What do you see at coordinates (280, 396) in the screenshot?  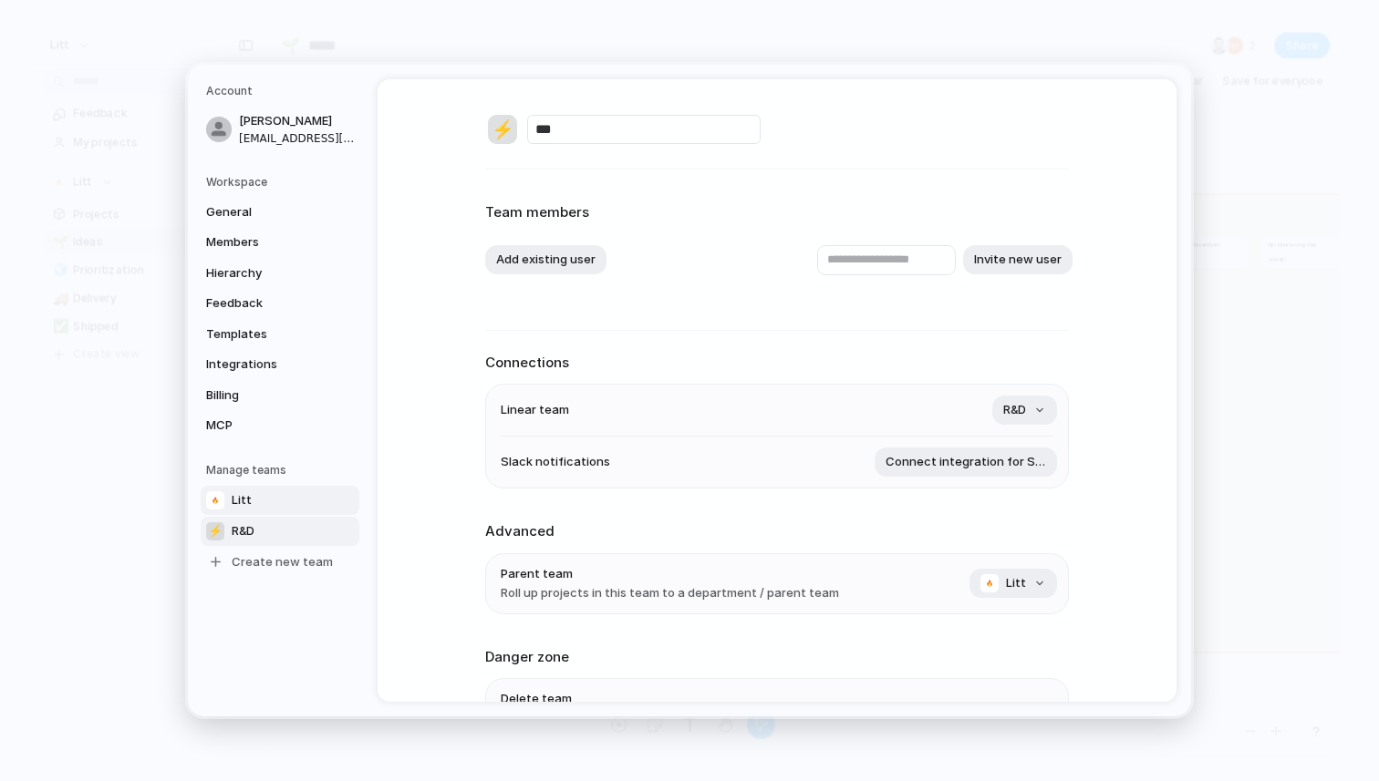 I see `a: Billing` at bounding box center [280, 396].